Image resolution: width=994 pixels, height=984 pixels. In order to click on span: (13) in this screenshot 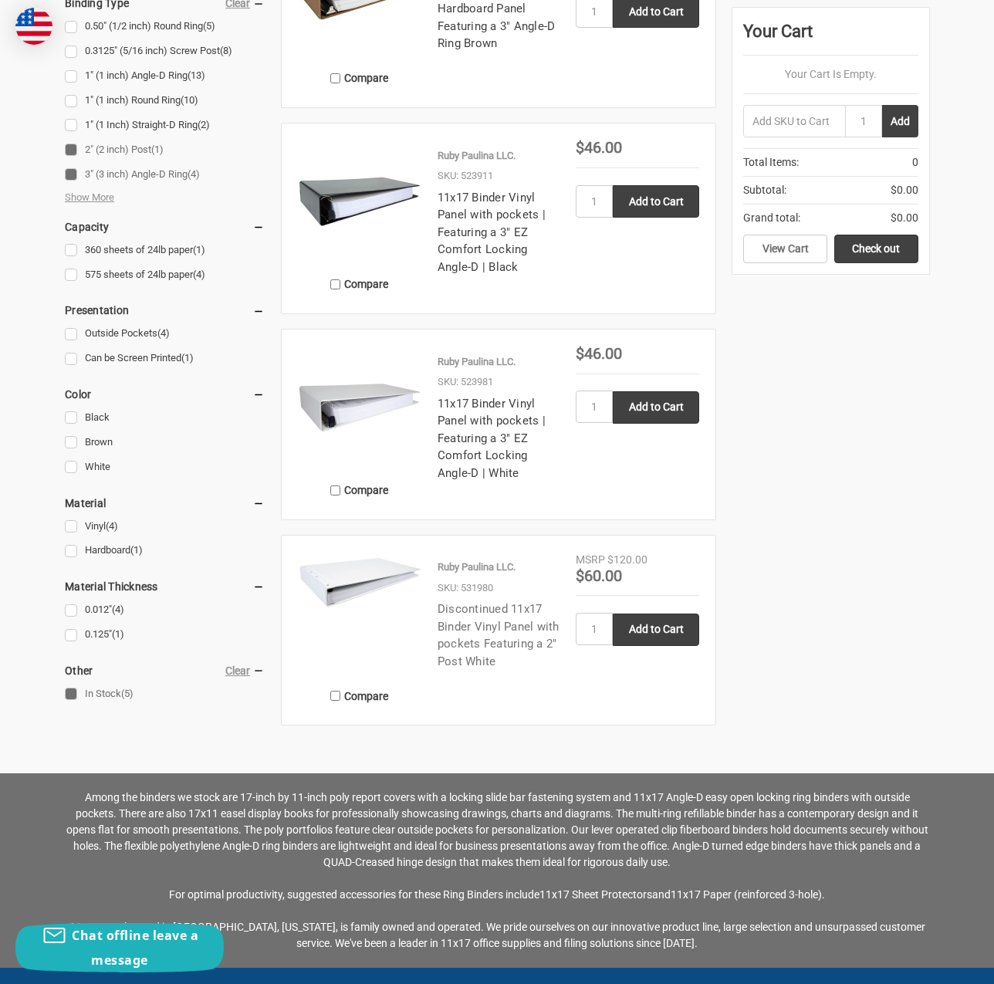, I will do `click(196, 75)`.